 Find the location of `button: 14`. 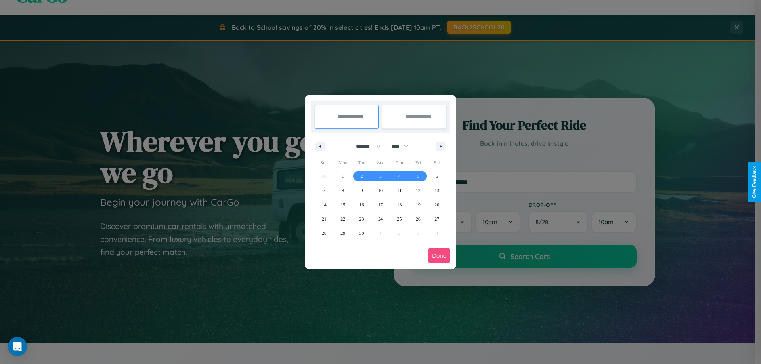

button: 14 is located at coordinates (324, 205).